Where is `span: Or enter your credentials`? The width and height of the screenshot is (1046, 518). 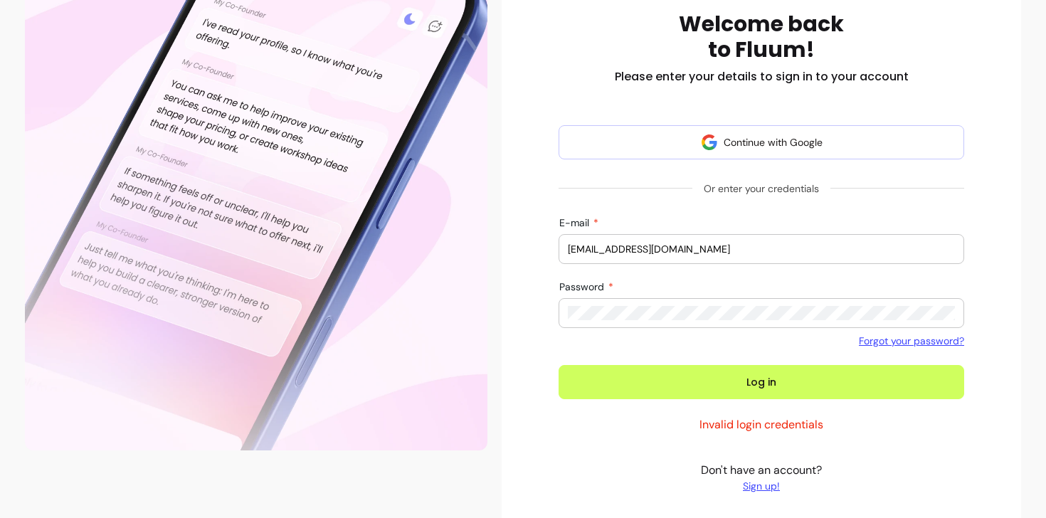
span: Or enter your credentials is located at coordinates (761, 189).